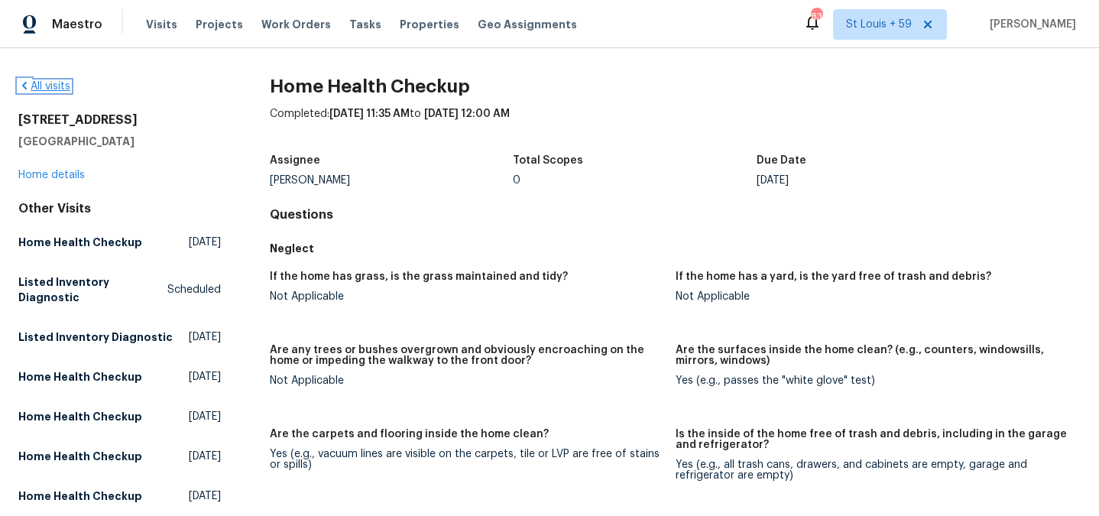 The image size is (1099, 516). What do you see at coordinates (872, 439) in the screenshot?
I see `h5: Is the inside of the home free of trash and debris, including in the garage and refrigerator?` at bounding box center [872, 439].